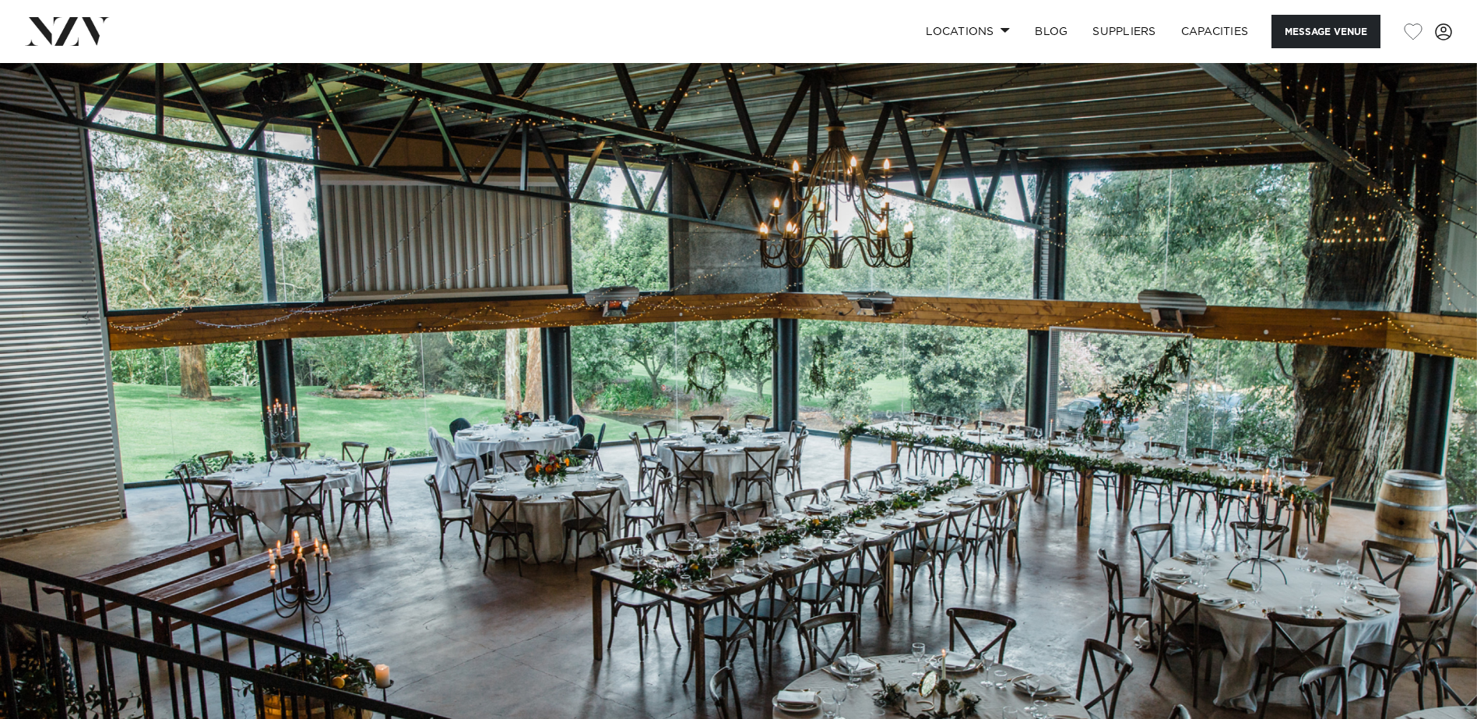 The width and height of the screenshot is (1477, 719). What do you see at coordinates (1326, 31) in the screenshot?
I see `button: Message Venue` at bounding box center [1326, 31].